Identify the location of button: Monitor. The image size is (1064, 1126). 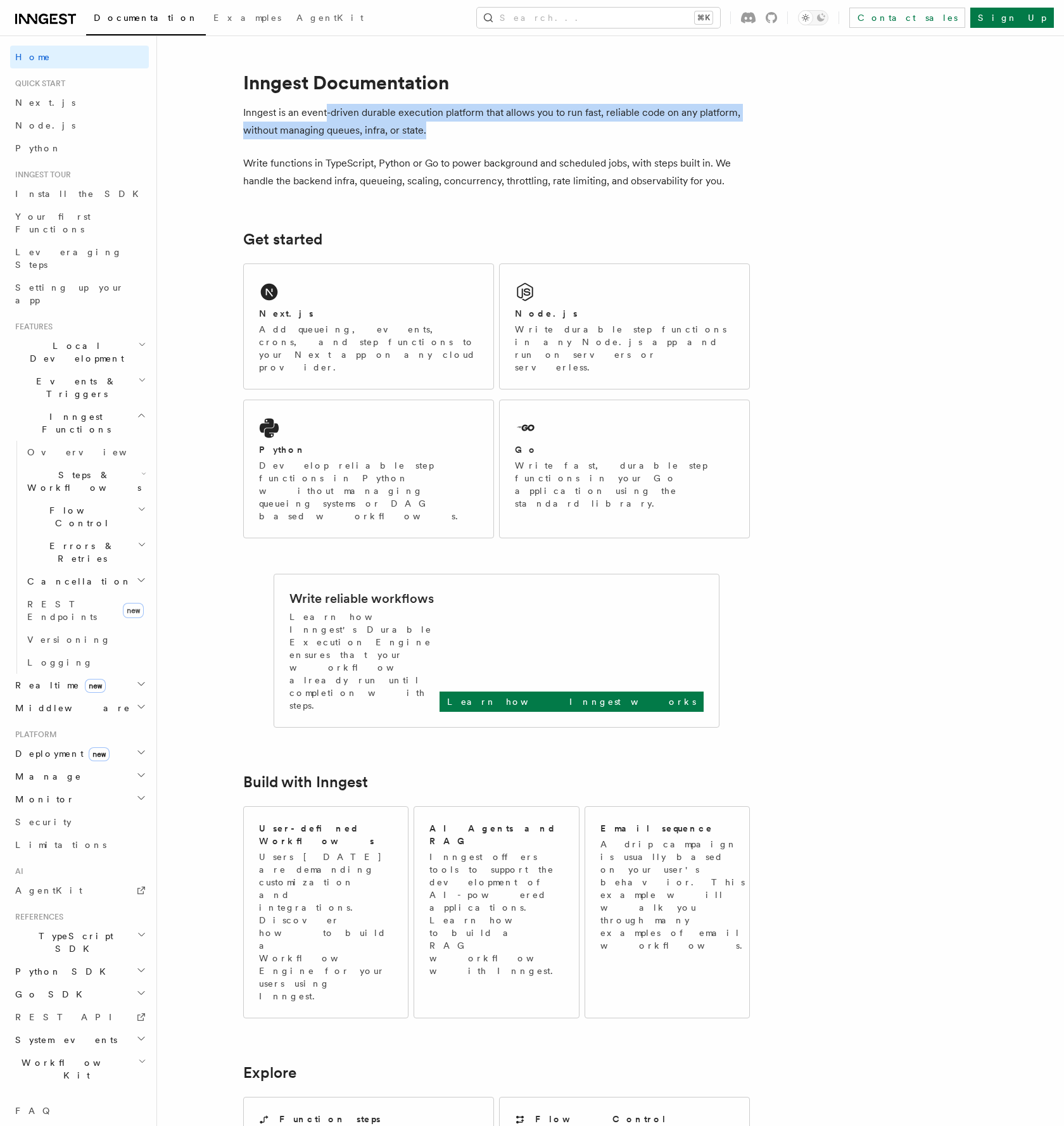
(79, 799).